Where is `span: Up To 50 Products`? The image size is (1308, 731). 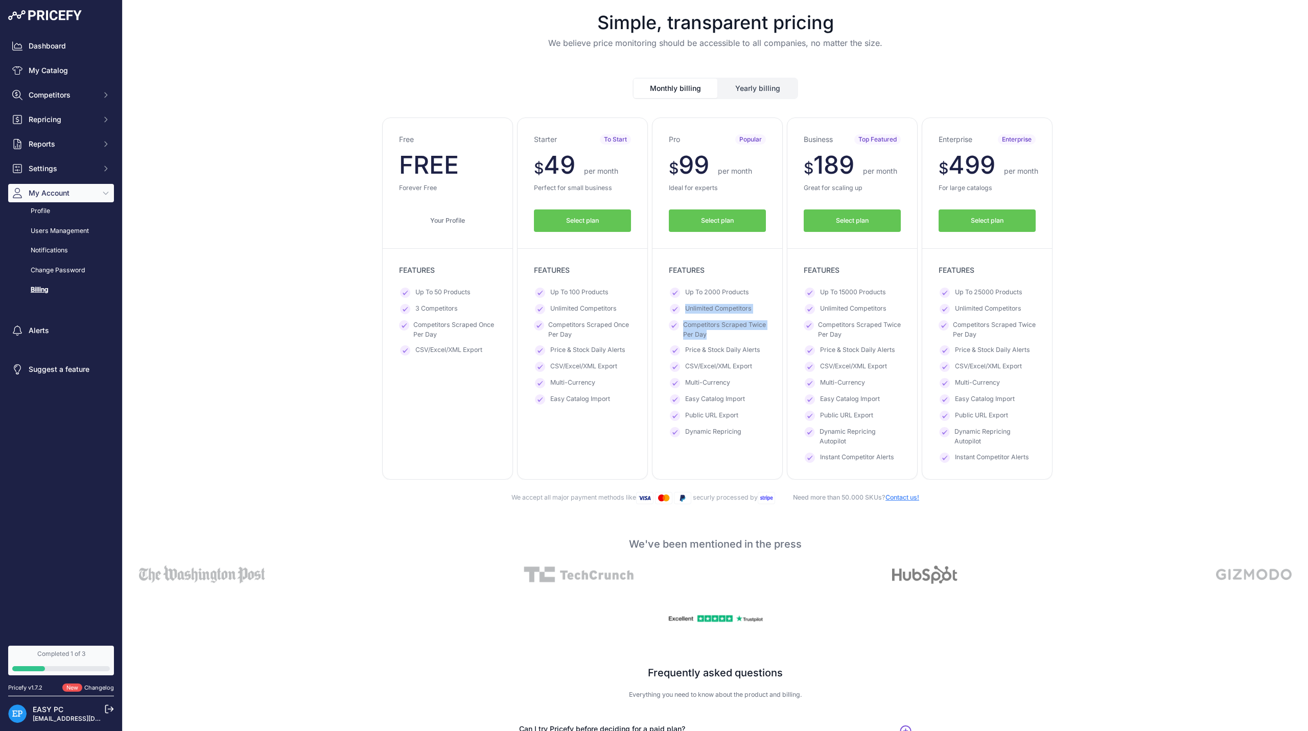
span: Up To 50 Products is located at coordinates (443, 293).